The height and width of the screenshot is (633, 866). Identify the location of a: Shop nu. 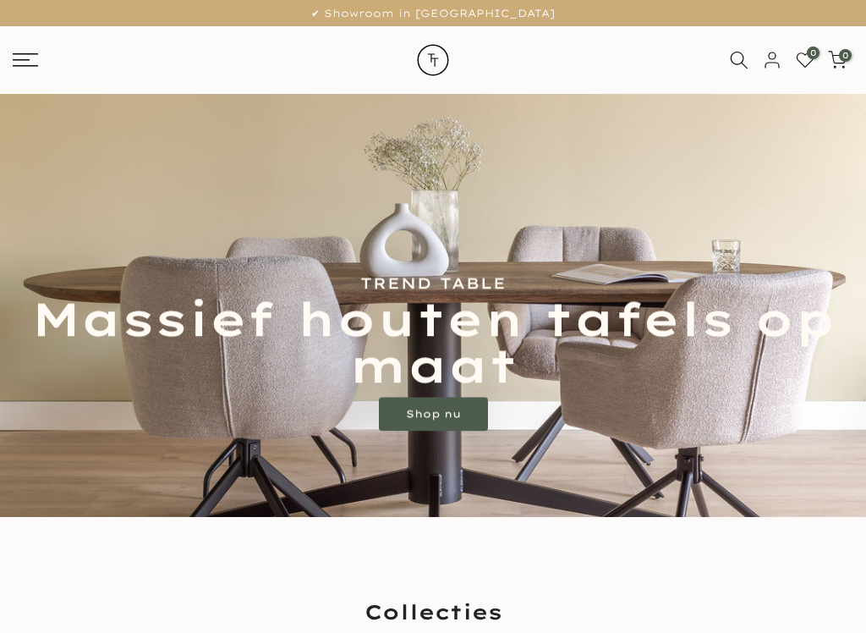
(433, 414).